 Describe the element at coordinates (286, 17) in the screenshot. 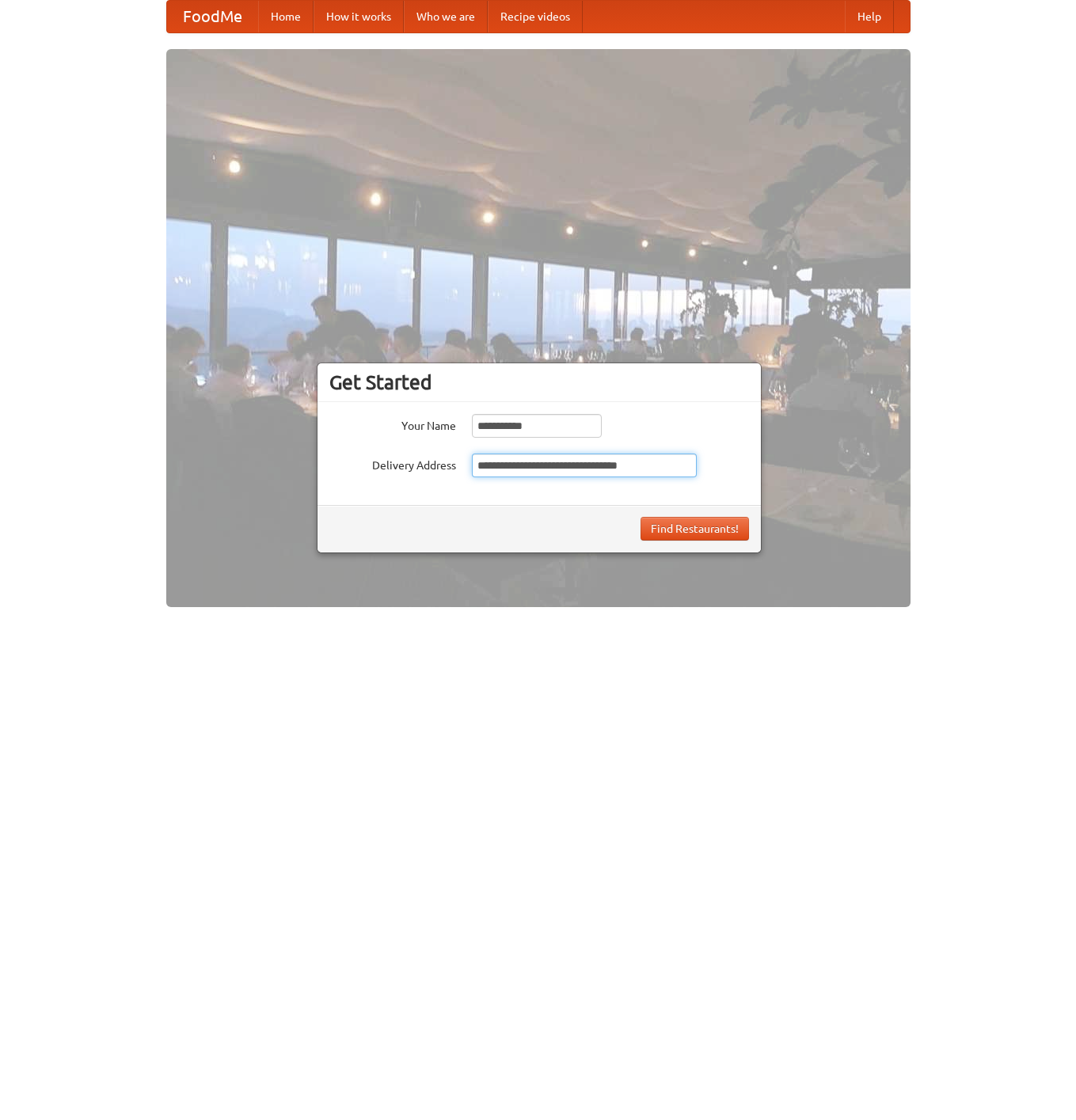

I see `a: Home` at that location.